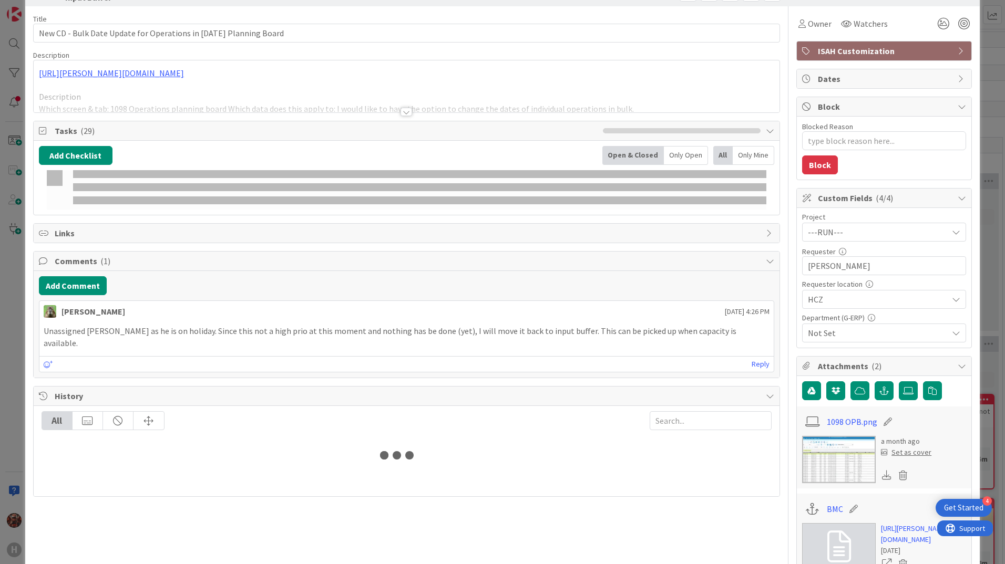 Image resolution: width=1005 pixels, height=564 pixels. Describe the element at coordinates (710, 421) in the screenshot. I see `input: Search...` at that location.